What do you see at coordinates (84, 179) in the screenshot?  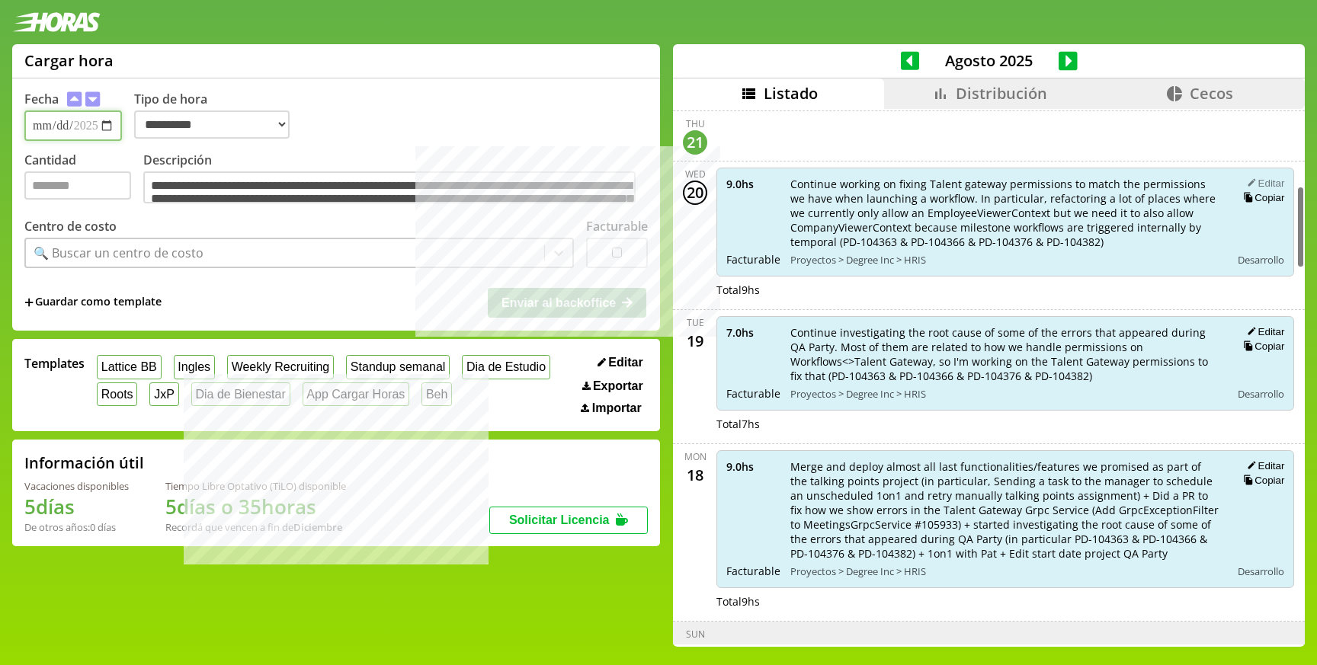 I see `label: Cantidad` at bounding box center [84, 179].